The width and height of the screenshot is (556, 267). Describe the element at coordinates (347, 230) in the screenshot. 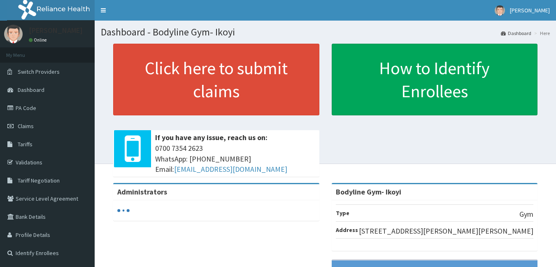

I see `b: Address` at that location.